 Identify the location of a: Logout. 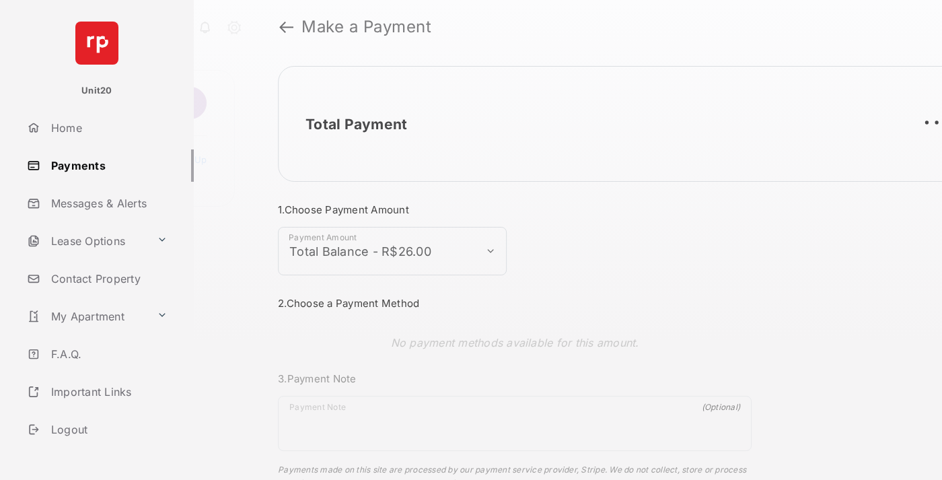
(108, 429).